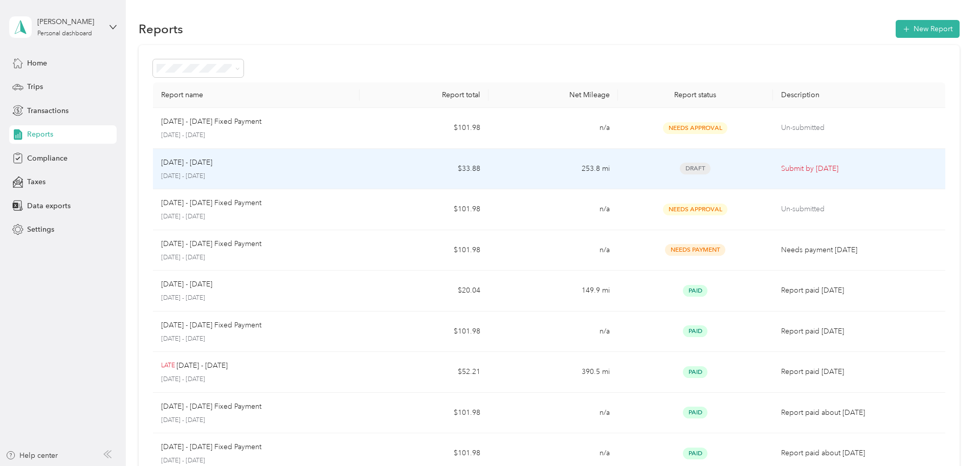 The width and height of the screenshot is (977, 466). Describe the element at coordinates (424, 169) in the screenshot. I see `td: $33.88` at that location.